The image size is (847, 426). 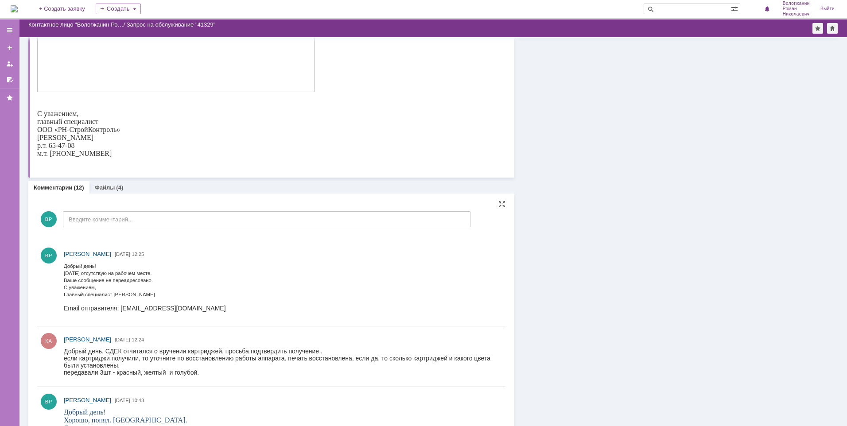 I want to click on div: На всю страницу, so click(x=502, y=204).